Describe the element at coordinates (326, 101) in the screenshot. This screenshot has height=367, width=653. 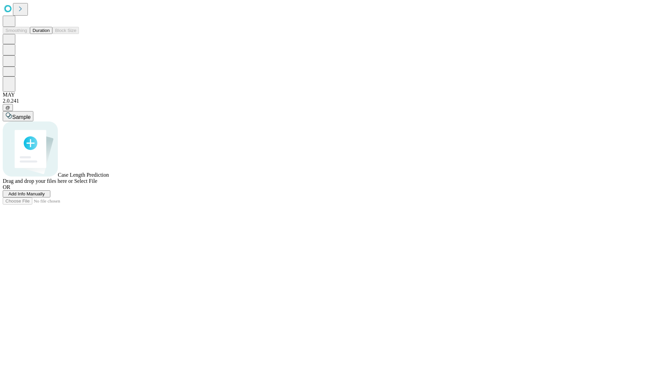
I see `div: 2.0.241` at that location.